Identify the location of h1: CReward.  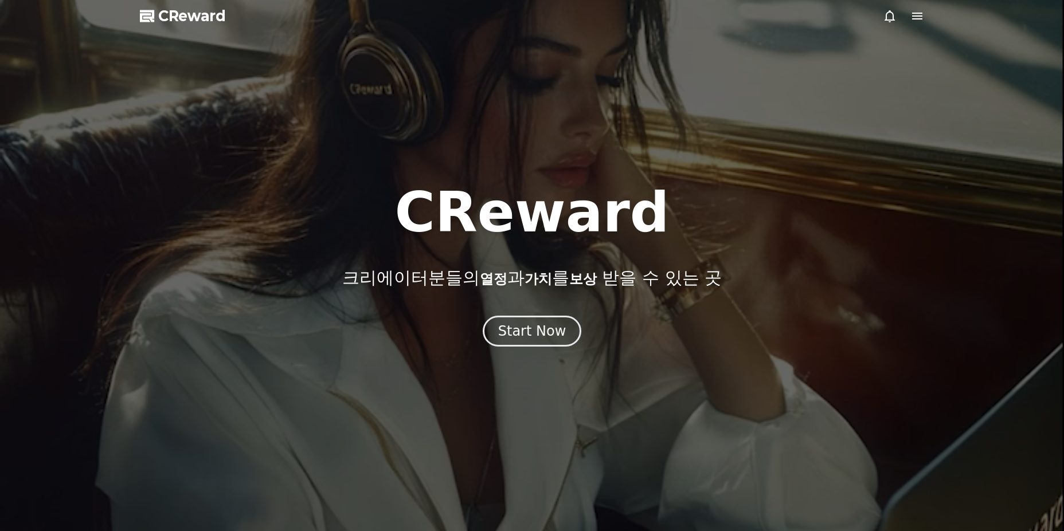
(531, 213).